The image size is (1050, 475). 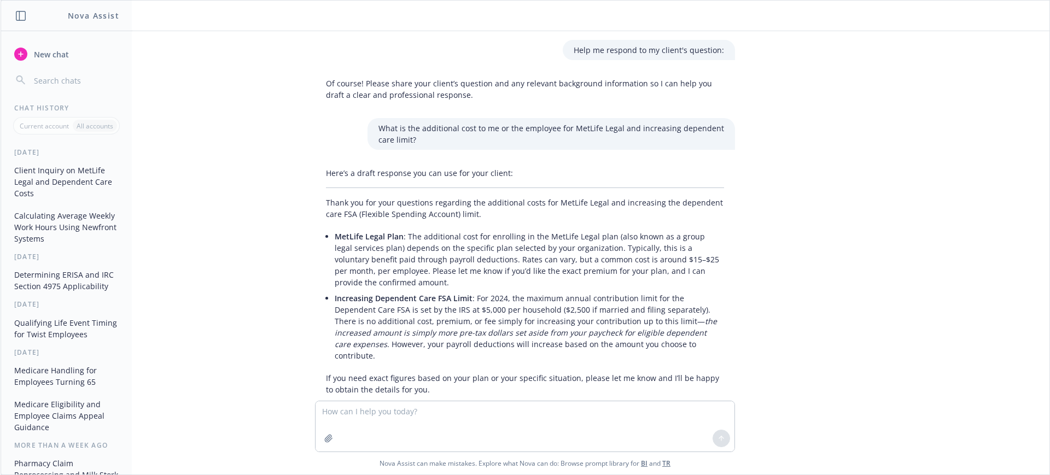 I want to click on button: Medicare Eligibility and Employee Claims Appeal Guidance, so click(x=66, y=416).